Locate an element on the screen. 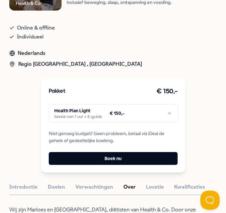 Image resolution: width=226 pixels, height=213 pixels. div: Nederlands is located at coordinates (113, 53).